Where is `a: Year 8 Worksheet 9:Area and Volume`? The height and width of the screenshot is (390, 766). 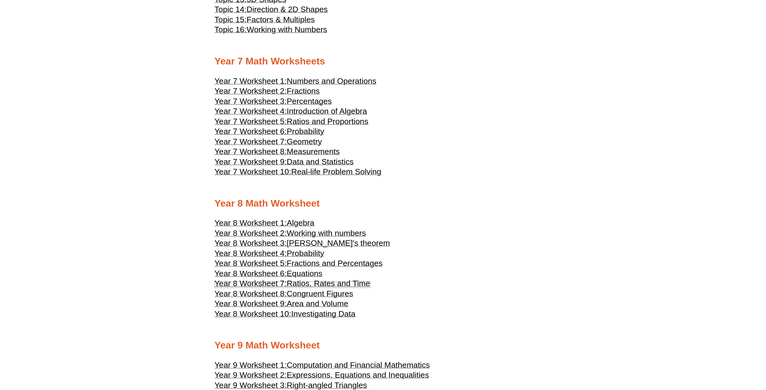 a: Year 8 Worksheet 9:Area and Volume is located at coordinates (281, 305).